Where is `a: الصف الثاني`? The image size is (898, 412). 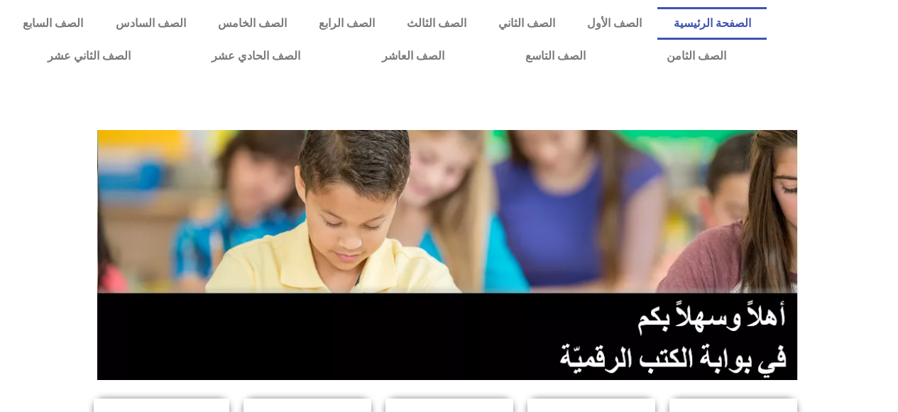
a: الصف الثاني is located at coordinates (526, 23).